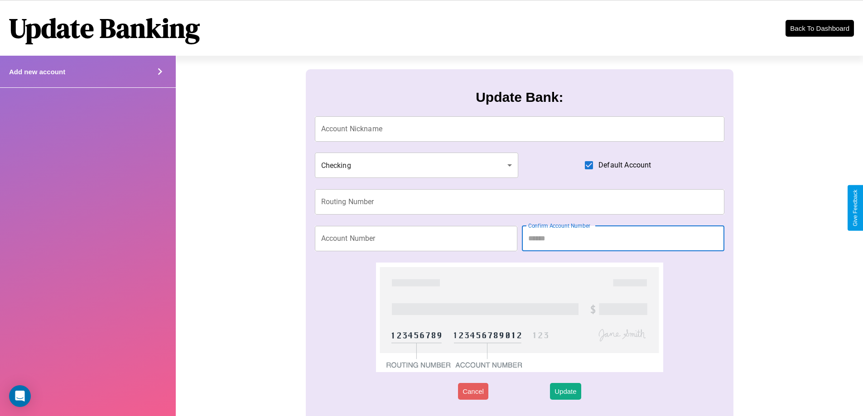 The image size is (863, 416). I want to click on div: Checking, so click(417, 165).